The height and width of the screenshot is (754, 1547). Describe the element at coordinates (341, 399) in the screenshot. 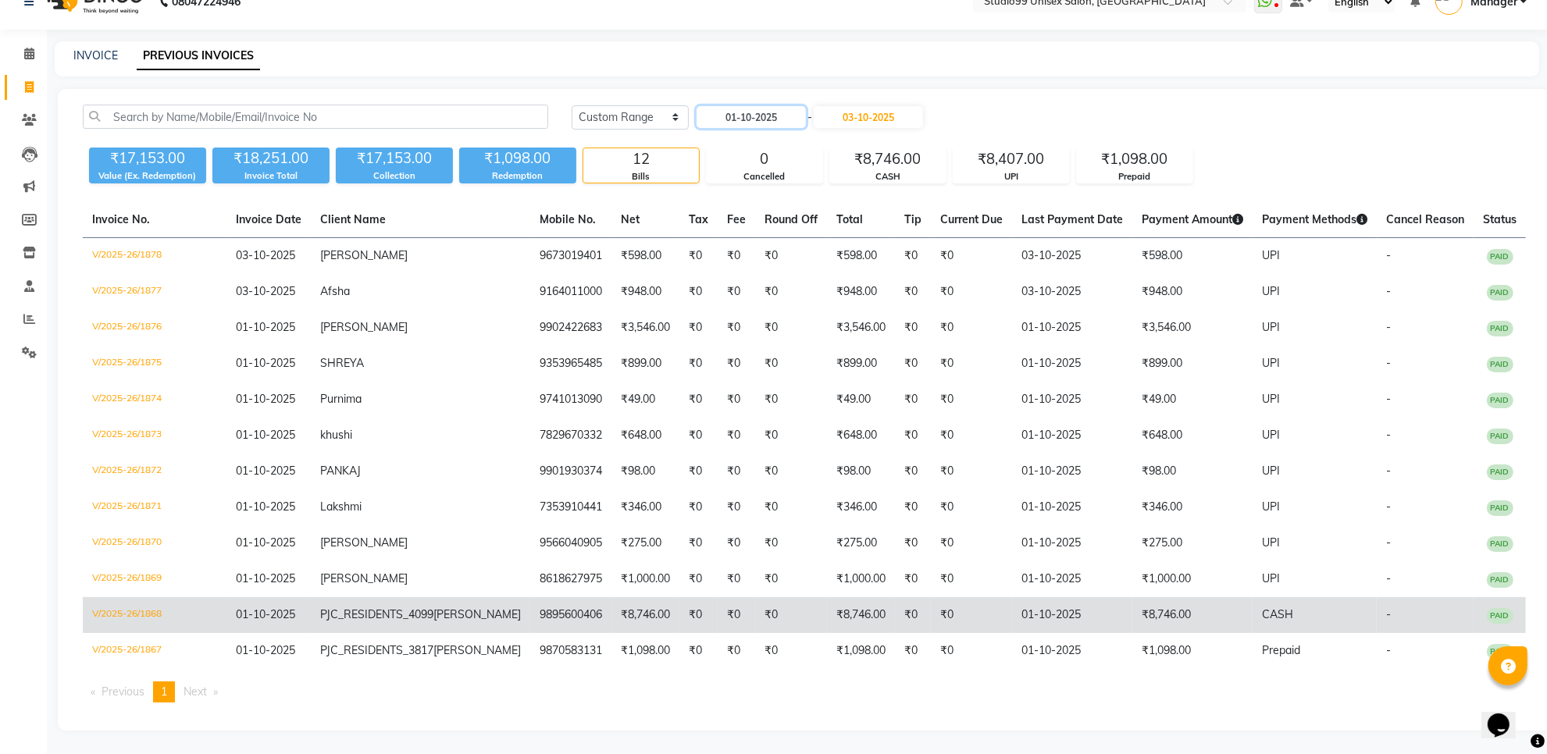

I see `span: Purnima` at that location.